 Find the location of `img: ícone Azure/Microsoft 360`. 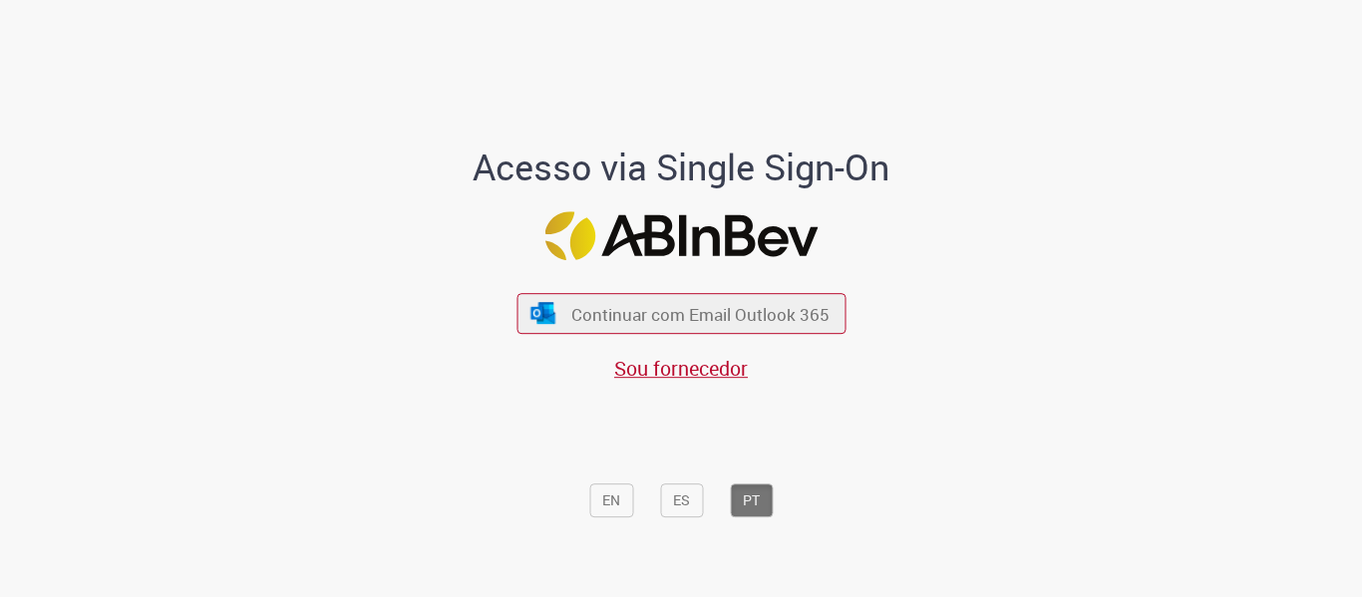

img: ícone Azure/Microsoft 360 is located at coordinates (544, 313).